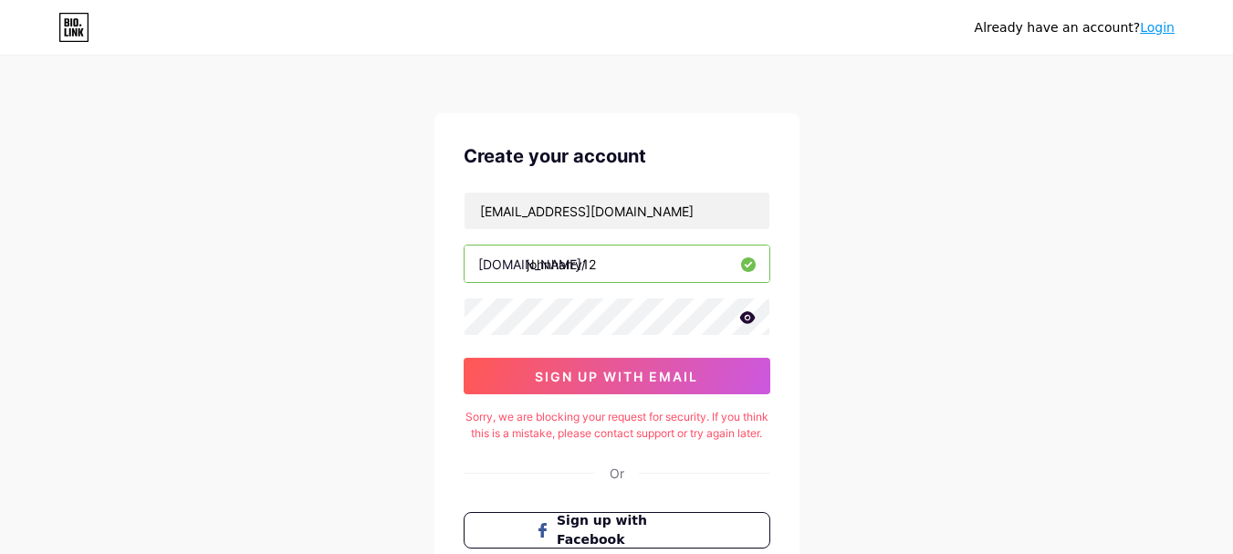 The width and height of the screenshot is (1233, 554). Describe the element at coordinates (617, 211) in the screenshot. I see `input: Email` at that location.